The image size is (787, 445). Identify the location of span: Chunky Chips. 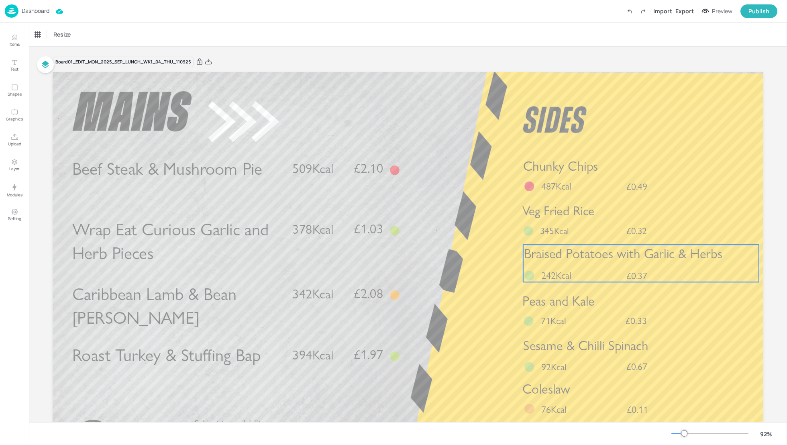
(560, 166).